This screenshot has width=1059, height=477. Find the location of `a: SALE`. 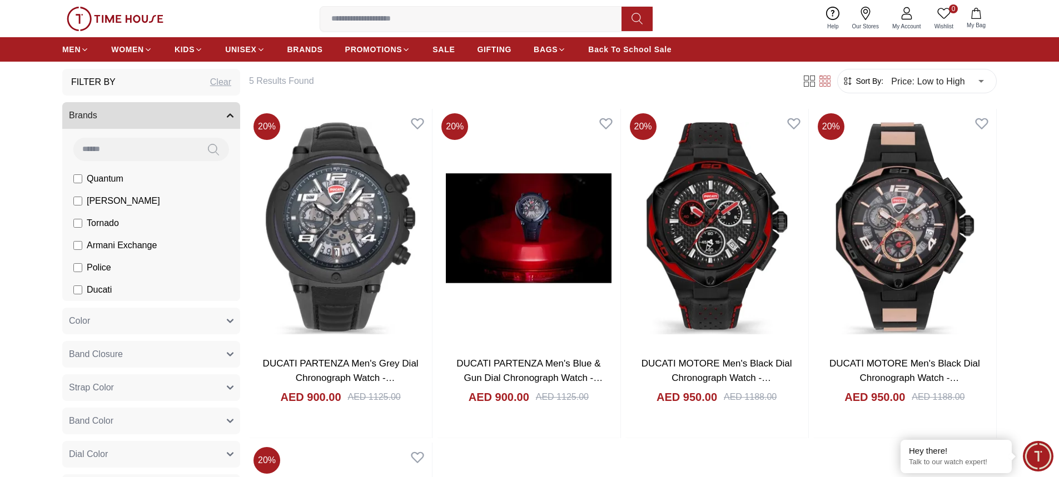

a: SALE is located at coordinates (443, 49).